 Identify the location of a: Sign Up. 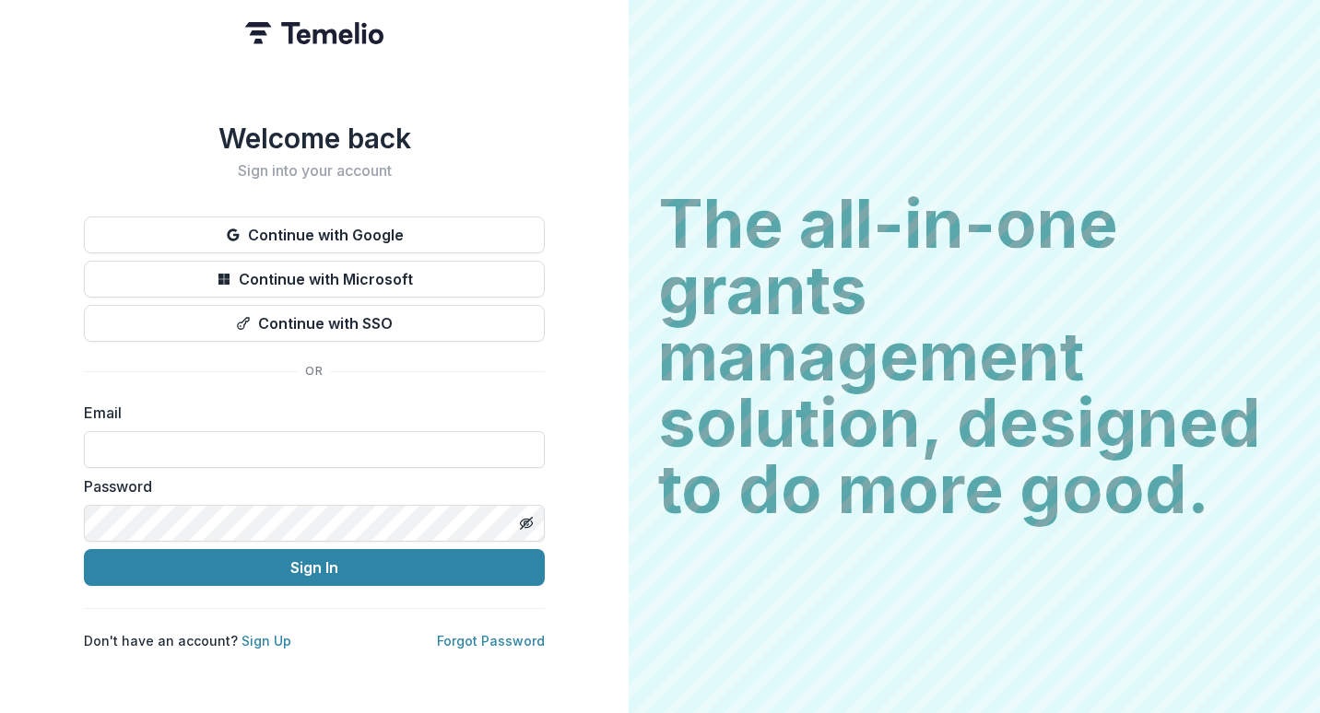
(266, 641).